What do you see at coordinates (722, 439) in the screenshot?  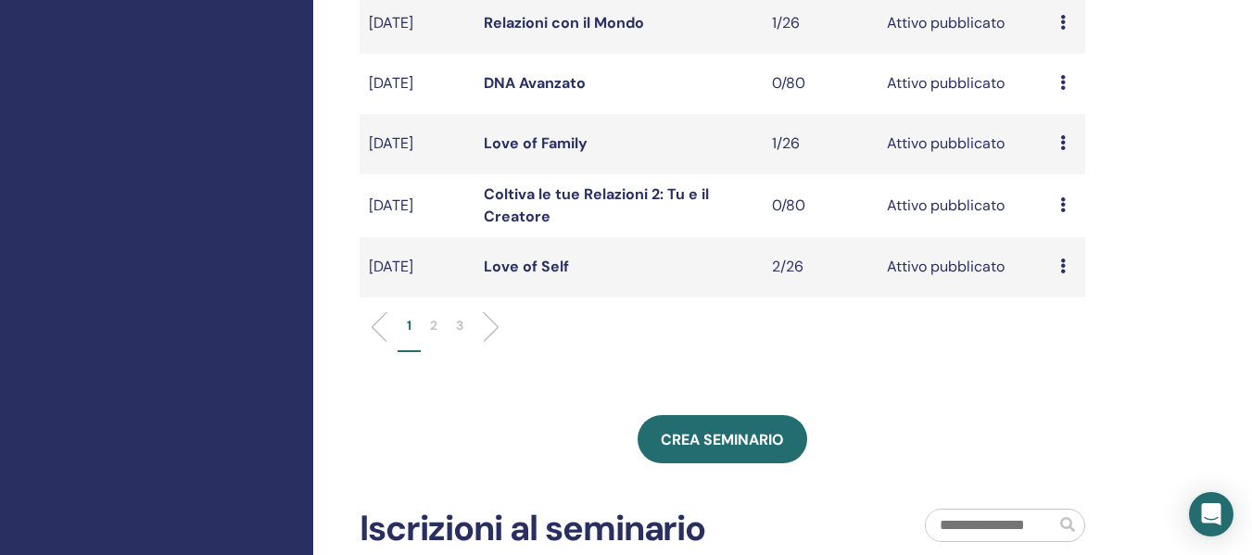 I see `a: Crea seminario` at bounding box center [722, 439].